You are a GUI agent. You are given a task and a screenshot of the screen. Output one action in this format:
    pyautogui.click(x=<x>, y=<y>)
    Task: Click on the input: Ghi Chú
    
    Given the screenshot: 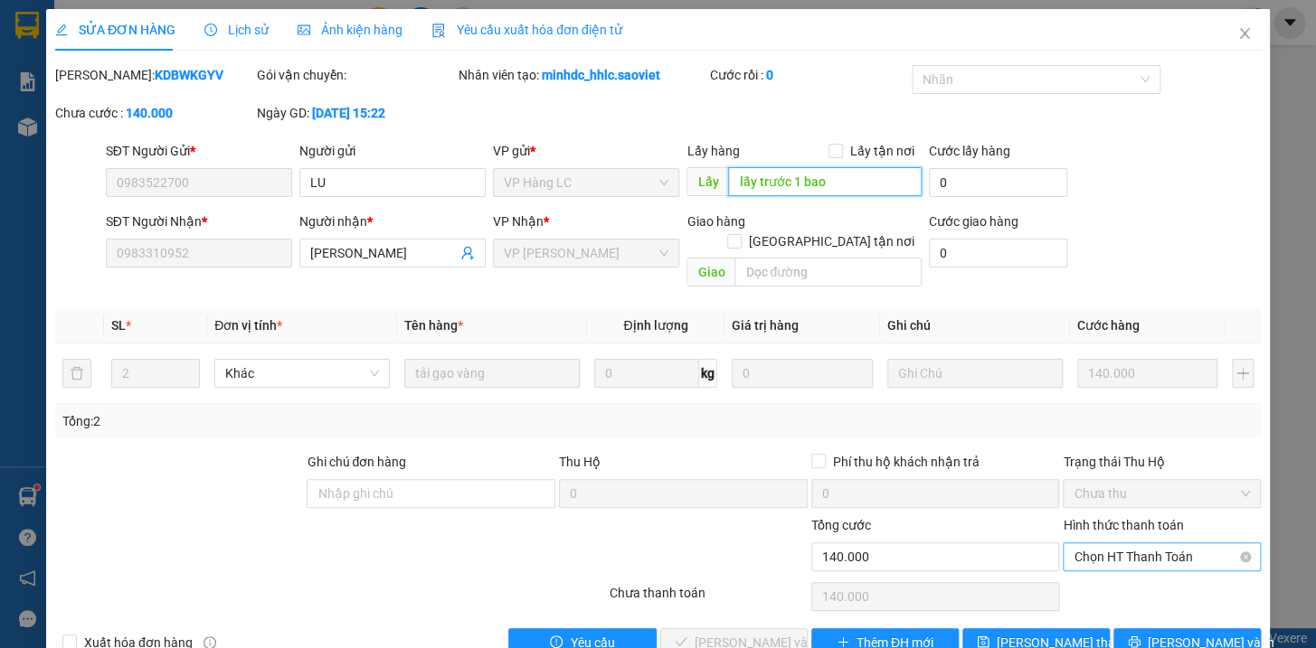 What is the action you would take?
    pyautogui.click(x=975, y=373)
    